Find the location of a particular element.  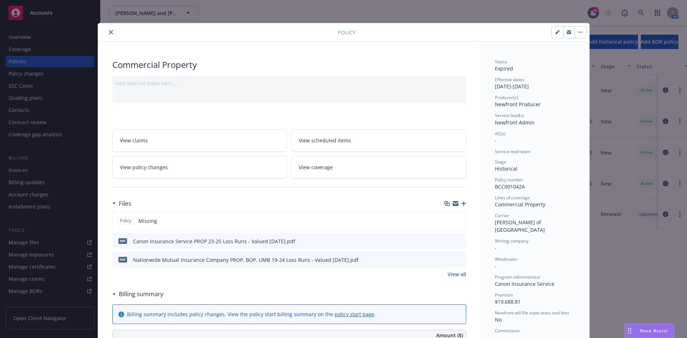

button: close is located at coordinates (111, 32).